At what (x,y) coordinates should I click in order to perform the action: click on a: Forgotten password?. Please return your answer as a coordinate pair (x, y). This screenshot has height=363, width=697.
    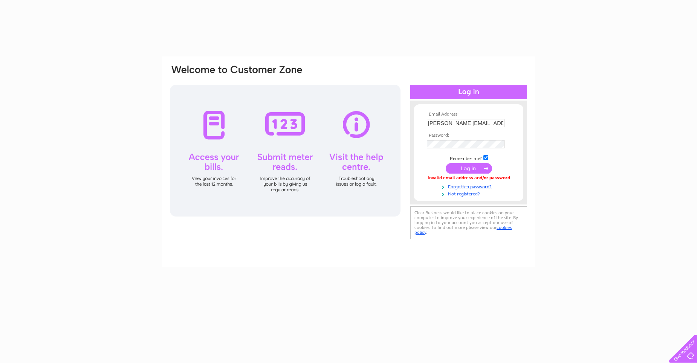
    Looking at the image, I should click on (470, 186).